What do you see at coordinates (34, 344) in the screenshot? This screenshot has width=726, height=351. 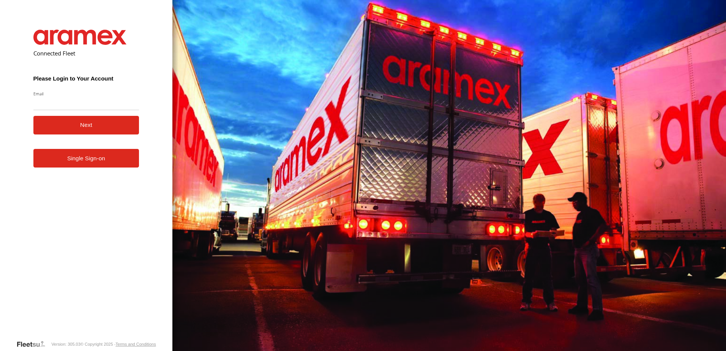 I see `a: Visit our Website` at bounding box center [34, 344].